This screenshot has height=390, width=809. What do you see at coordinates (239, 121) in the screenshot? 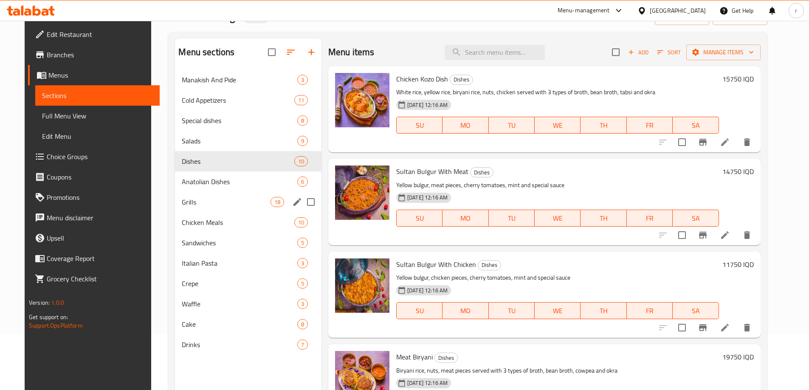
I see `div: Special dishes` at bounding box center [239, 121].